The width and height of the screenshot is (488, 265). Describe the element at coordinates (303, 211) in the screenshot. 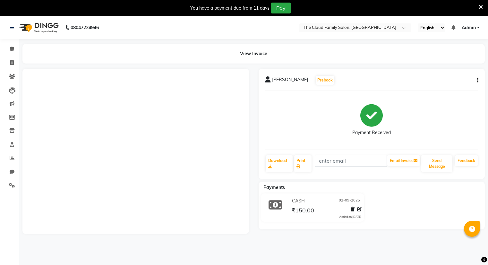

I see `span: ₹150.00` at that location.